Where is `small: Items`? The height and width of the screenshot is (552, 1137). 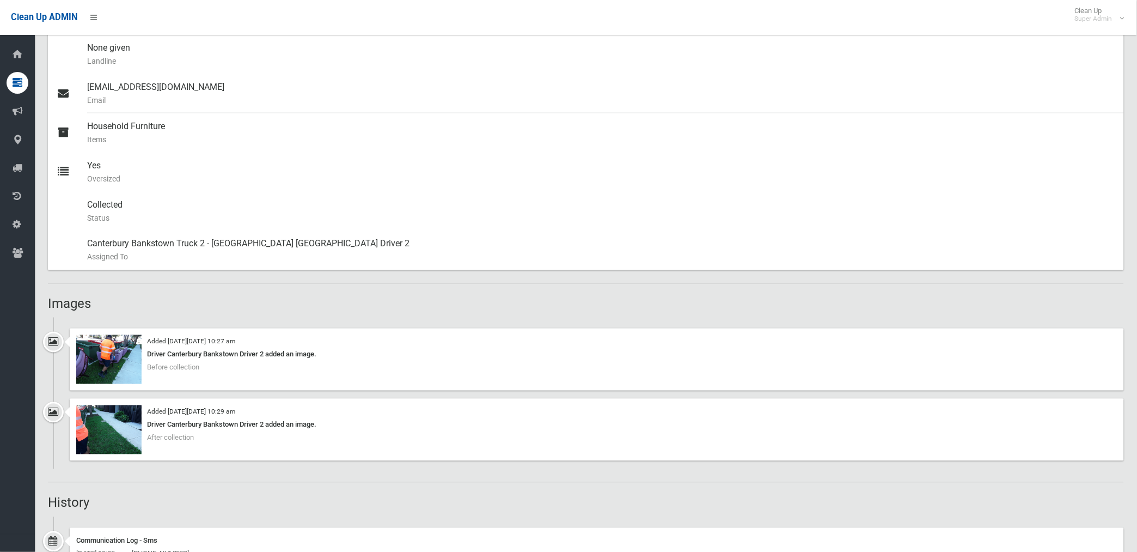
small: Items is located at coordinates (601, 139).